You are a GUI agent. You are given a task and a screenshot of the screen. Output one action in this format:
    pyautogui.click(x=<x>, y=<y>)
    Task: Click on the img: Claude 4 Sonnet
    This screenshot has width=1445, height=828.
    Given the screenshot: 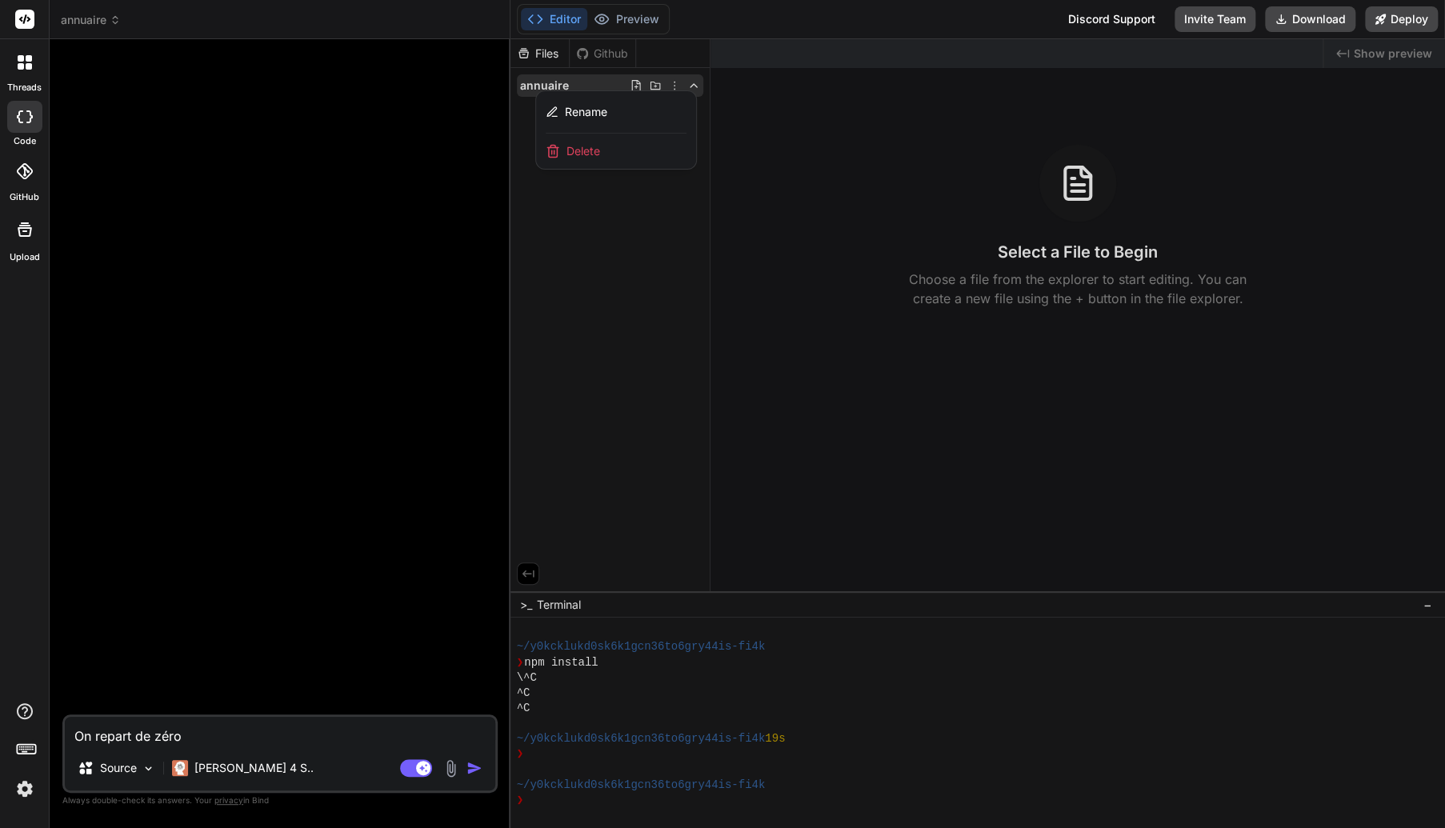 What is the action you would take?
    pyautogui.click(x=180, y=768)
    